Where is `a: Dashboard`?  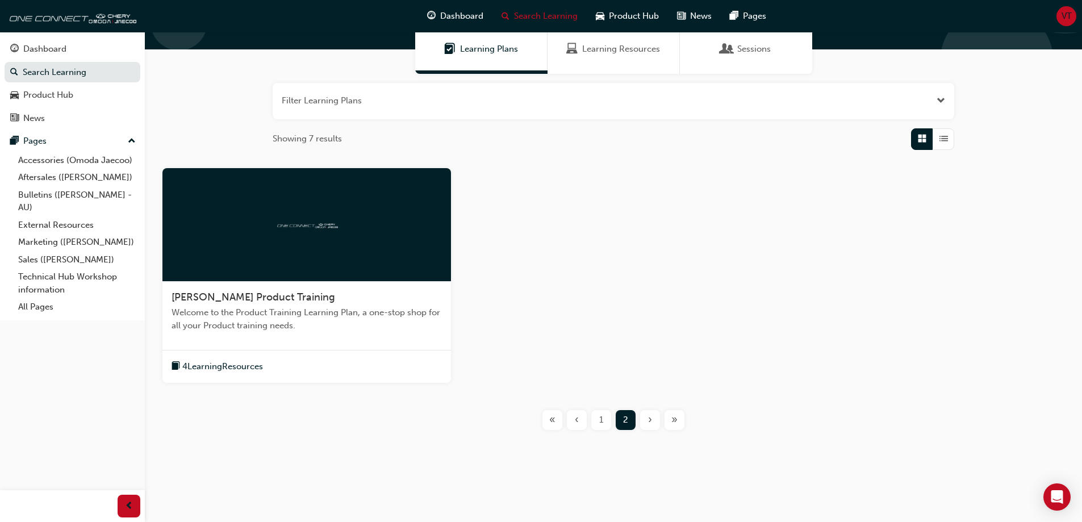
a: Dashboard is located at coordinates (72, 49).